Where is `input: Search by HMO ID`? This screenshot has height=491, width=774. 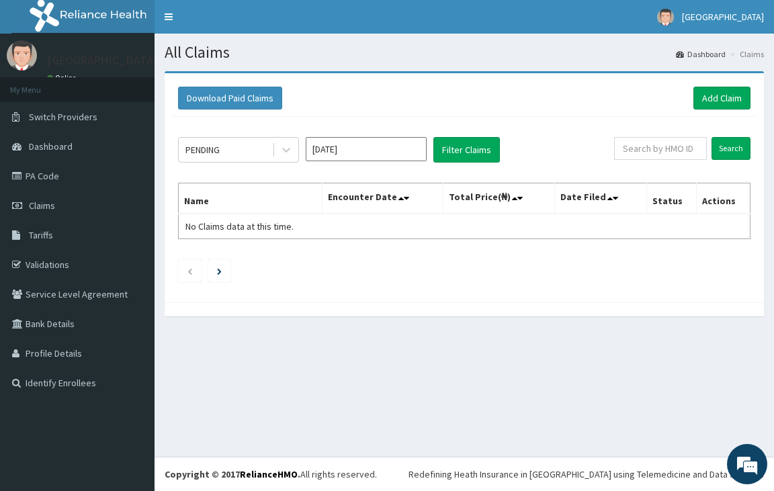
input: Search by HMO ID is located at coordinates (660, 148).